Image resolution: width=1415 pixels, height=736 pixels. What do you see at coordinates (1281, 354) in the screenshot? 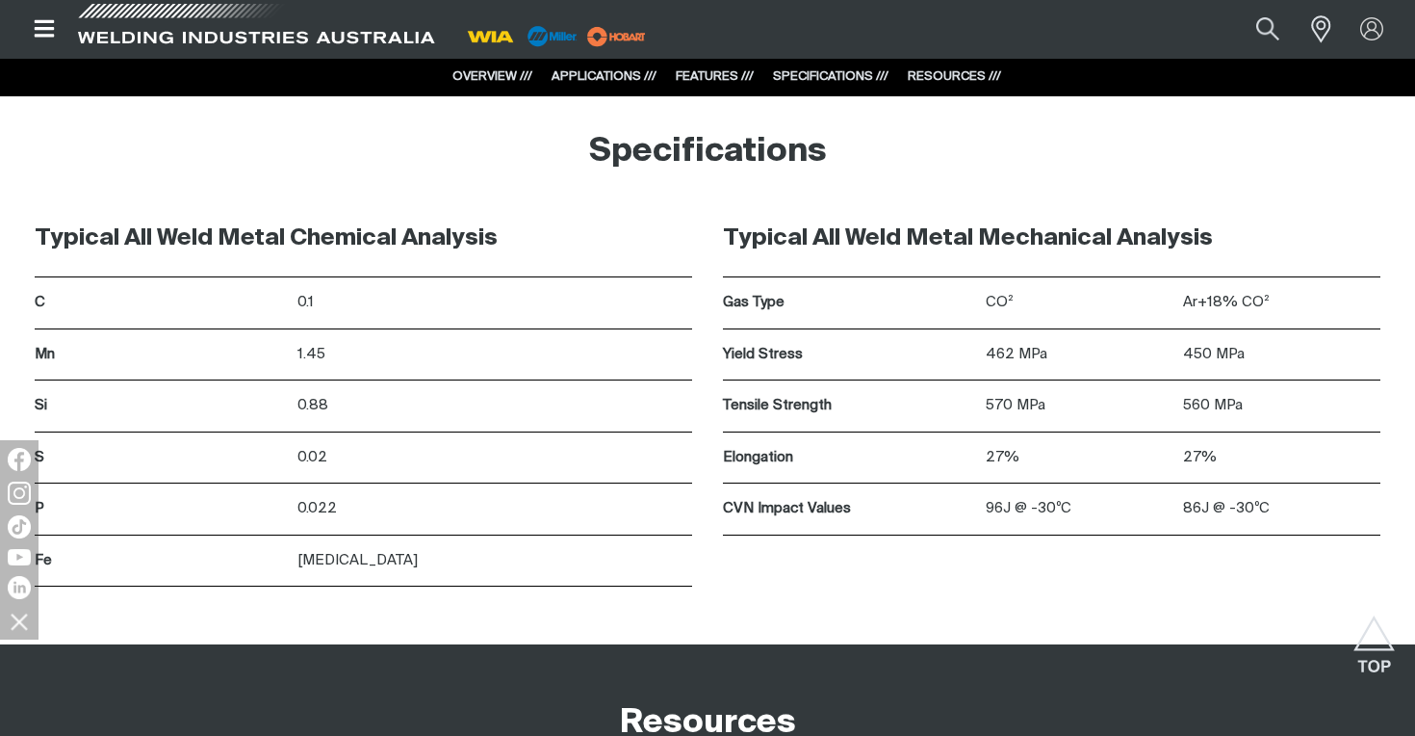
I see `p: 450 MPa` at bounding box center [1281, 354].